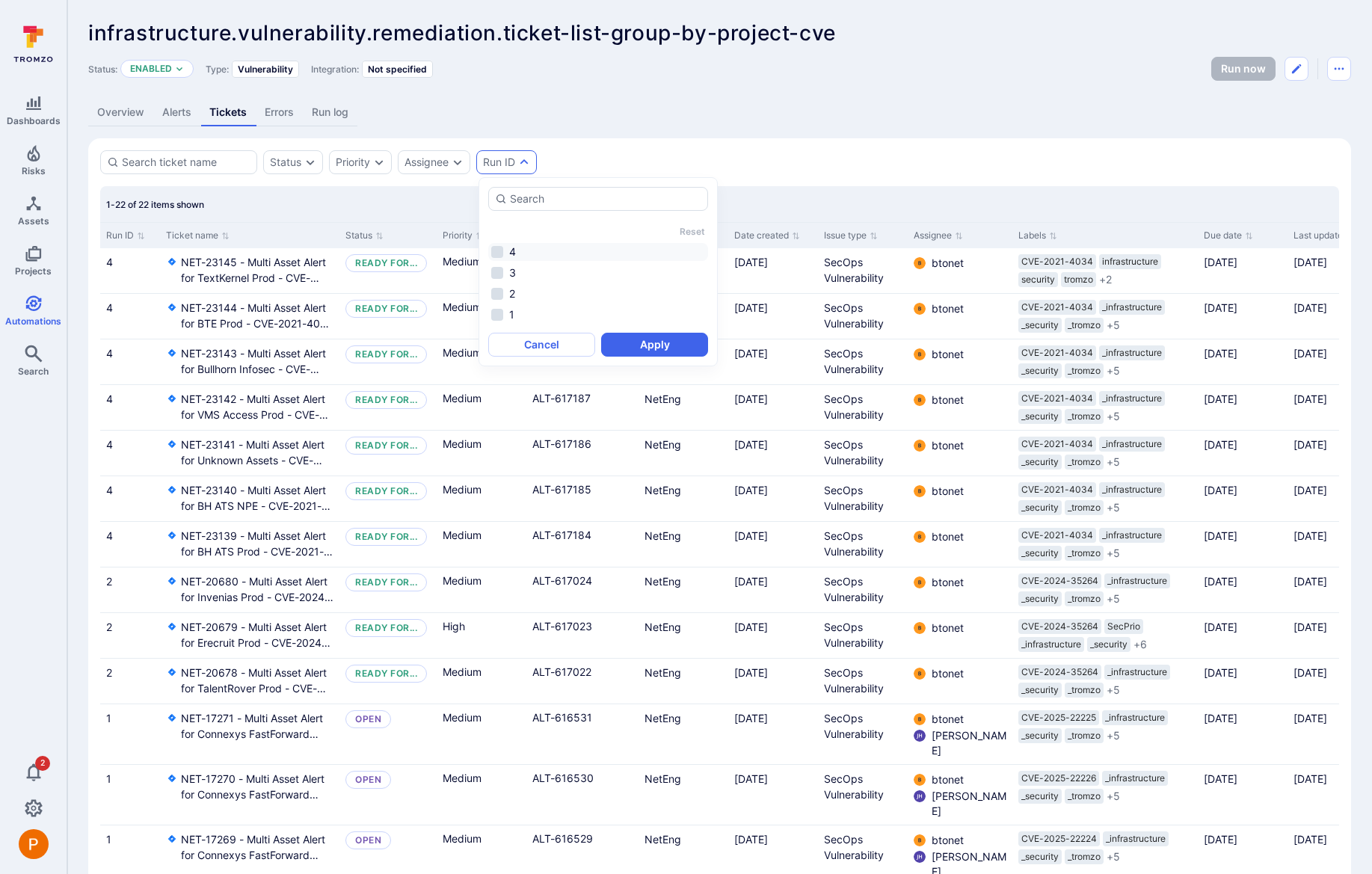 The width and height of the screenshot is (1372, 874). What do you see at coordinates (583, 590) in the screenshot?
I see `div: Cell for Alert ID` at bounding box center [583, 590].